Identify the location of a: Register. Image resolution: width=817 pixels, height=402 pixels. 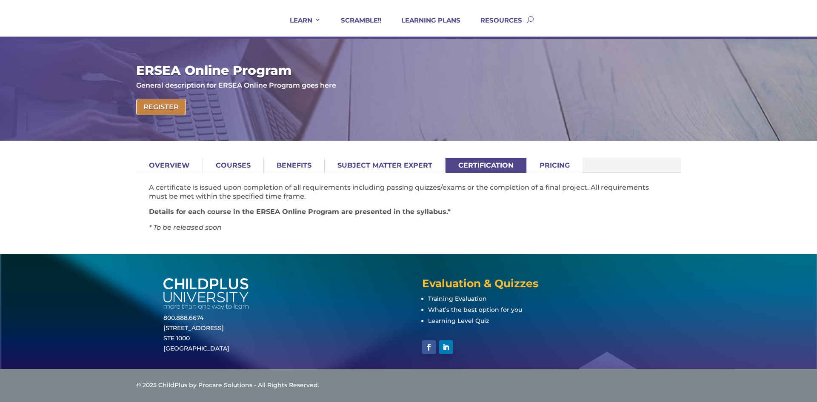
(161, 107).